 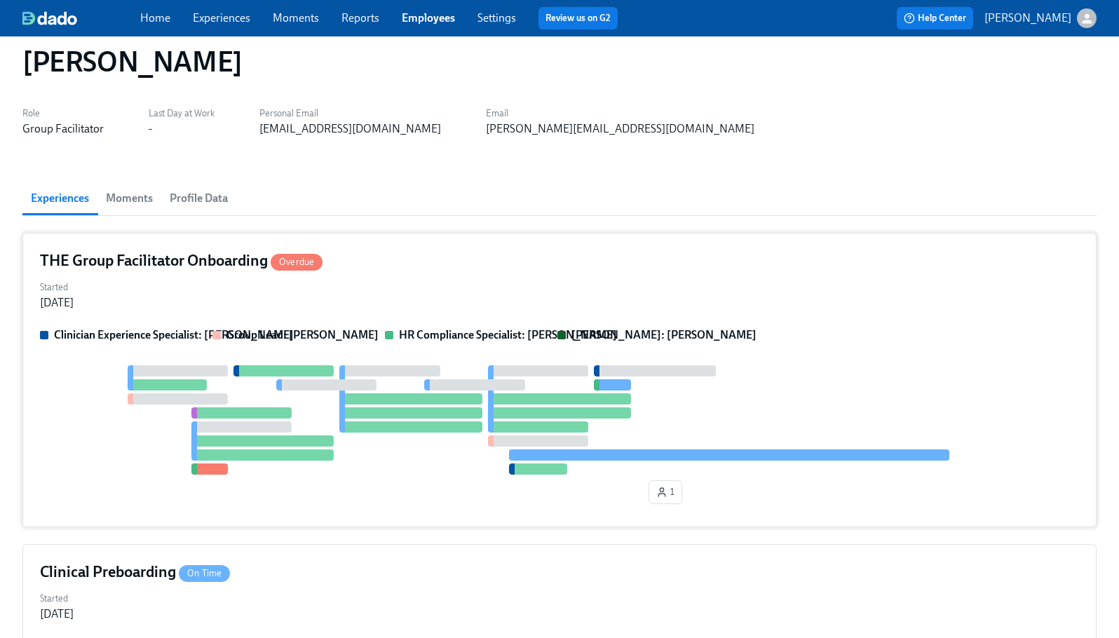 I want to click on h4: Clinical Preboarding, so click(x=135, y=572).